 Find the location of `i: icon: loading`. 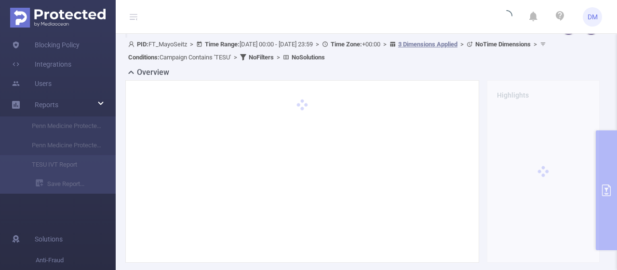

i: icon: loading is located at coordinates (507, 17).